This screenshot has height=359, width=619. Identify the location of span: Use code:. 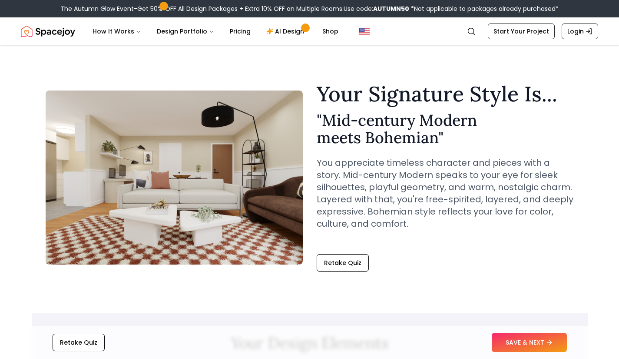
(376, 9).